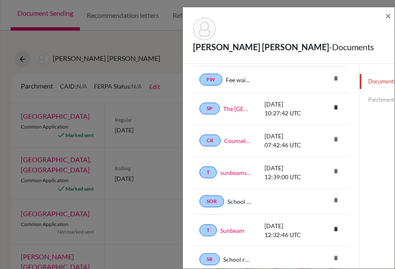 The height and width of the screenshot is (269, 395). What do you see at coordinates (210, 259) in the screenshot?
I see `a: SR` at bounding box center [210, 259].